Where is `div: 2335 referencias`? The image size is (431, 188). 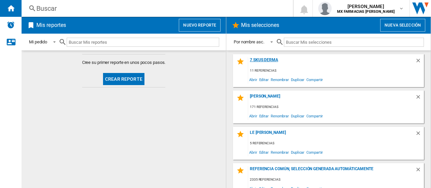 div: 2335 referencias is located at coordinates (336, 180).